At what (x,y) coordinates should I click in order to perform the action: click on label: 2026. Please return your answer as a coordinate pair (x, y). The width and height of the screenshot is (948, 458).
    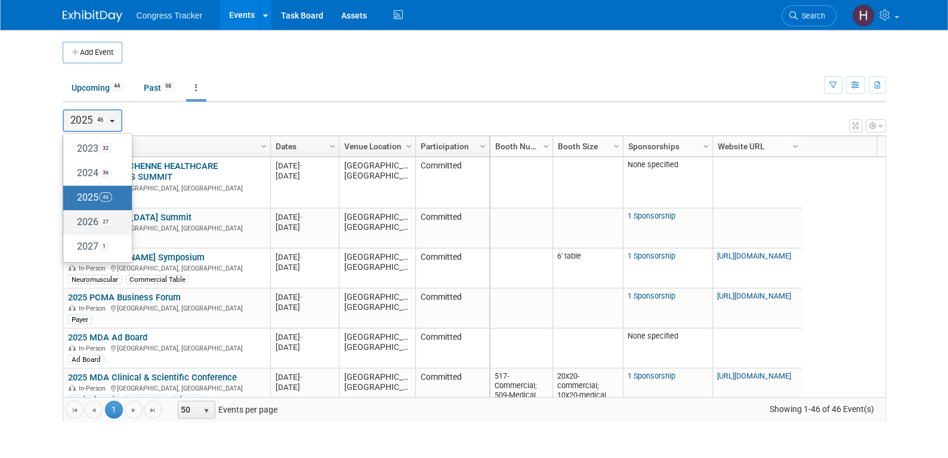
    Looking at the image, I should click on (94, 222).